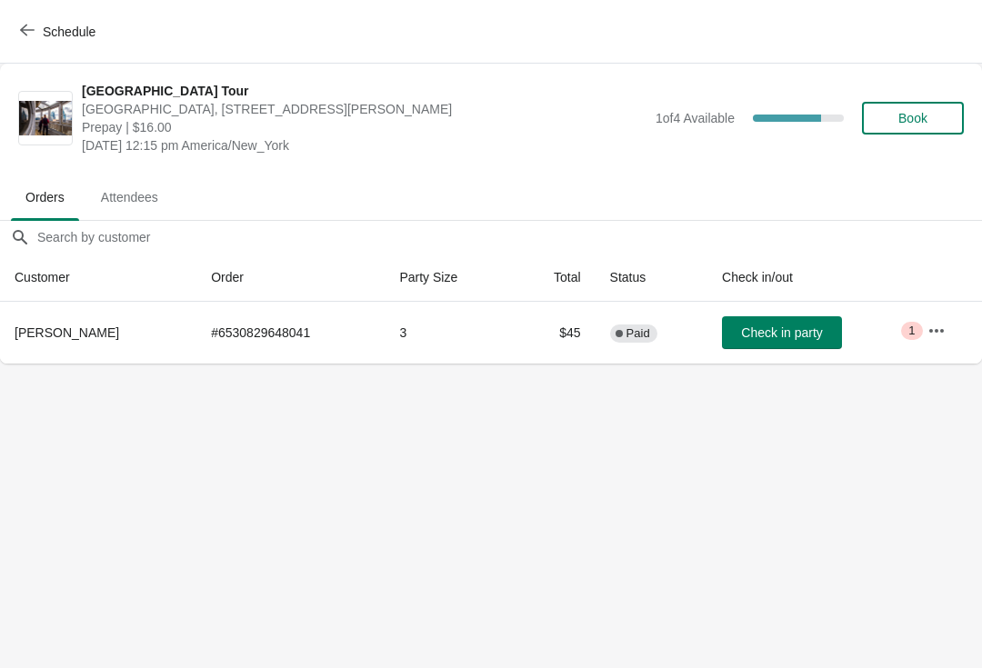 The height and width of the screenshot is (668, 982). What do you see at coordinates (694, 118) in the screenshot?
I see `span: 1 of 4 Available` at bounding box center [694, 118].